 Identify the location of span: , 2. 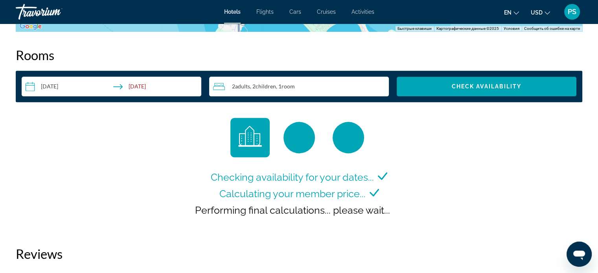
(263, 86).